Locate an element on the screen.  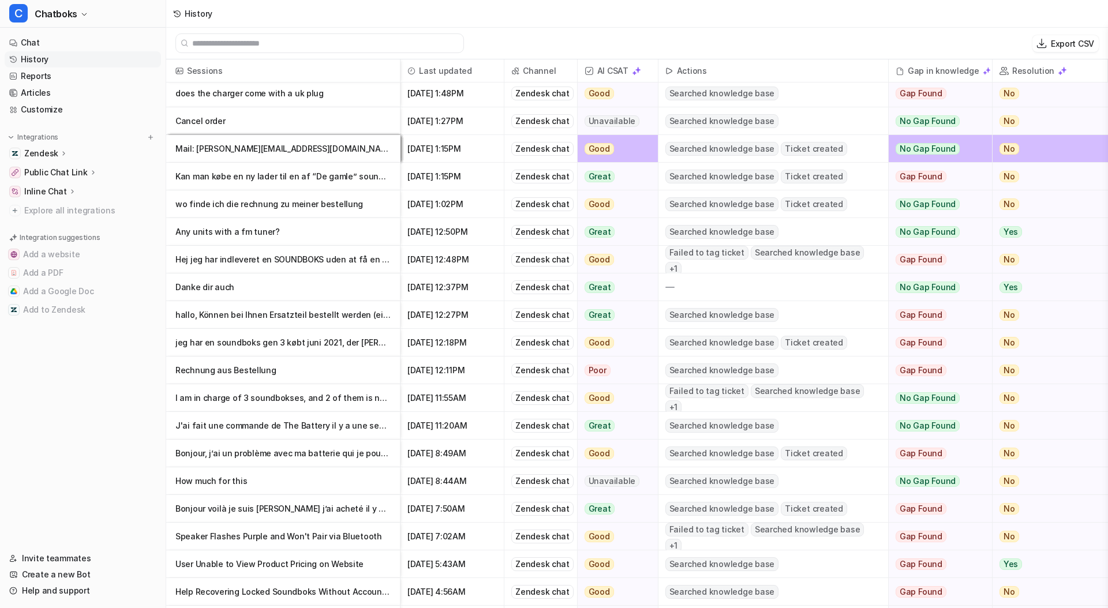
h2: Actions is located at coordinates (692, 71).